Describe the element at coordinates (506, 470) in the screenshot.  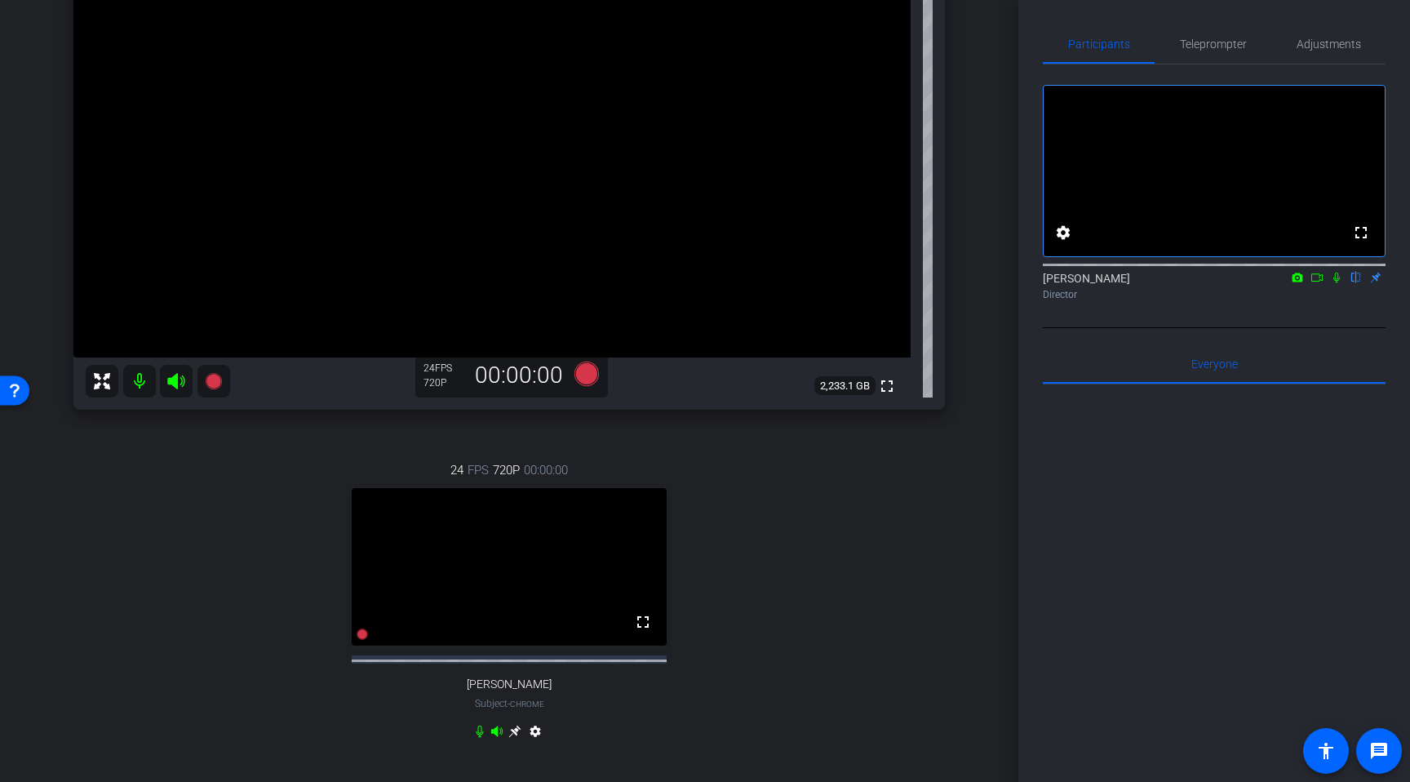
I see `span: 720P` at that location.